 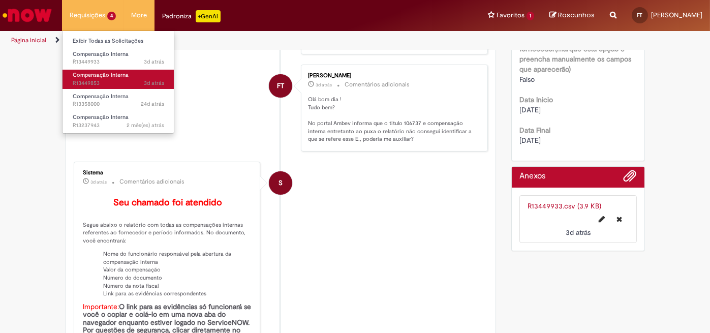 I want to click on a: Página inicial, so click(x=28, y=40).